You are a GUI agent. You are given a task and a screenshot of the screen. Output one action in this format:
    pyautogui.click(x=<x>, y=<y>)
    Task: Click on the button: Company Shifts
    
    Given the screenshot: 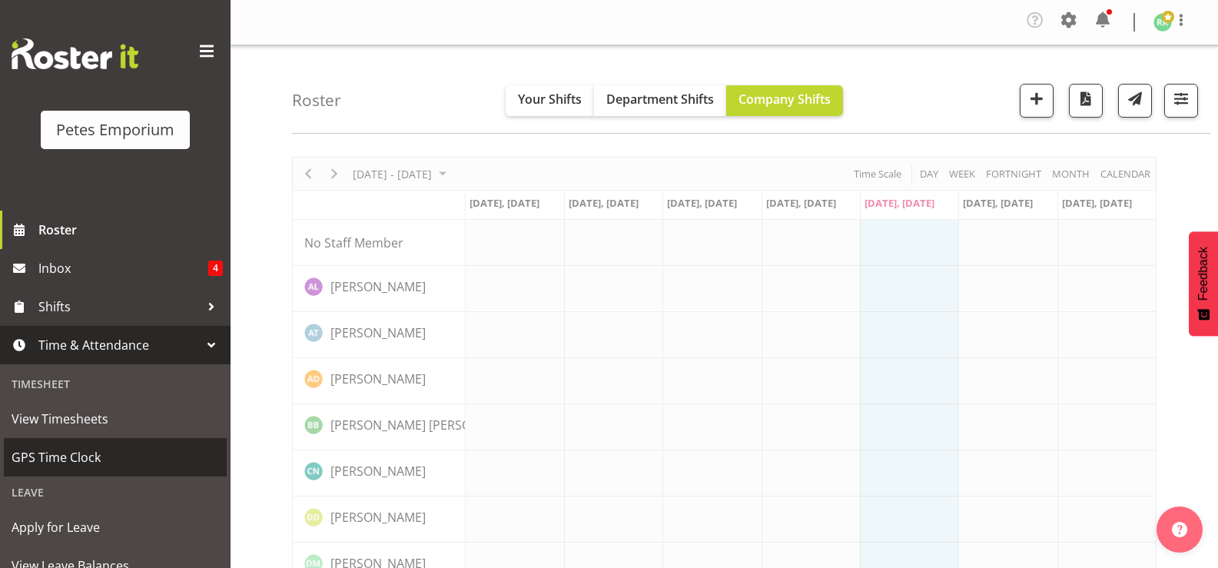 What is the action you would take?
    pyautogui.click(x=785, y=101)
    